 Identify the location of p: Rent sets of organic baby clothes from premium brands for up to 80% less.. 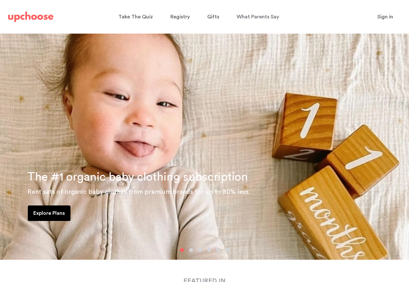
(214, 192).